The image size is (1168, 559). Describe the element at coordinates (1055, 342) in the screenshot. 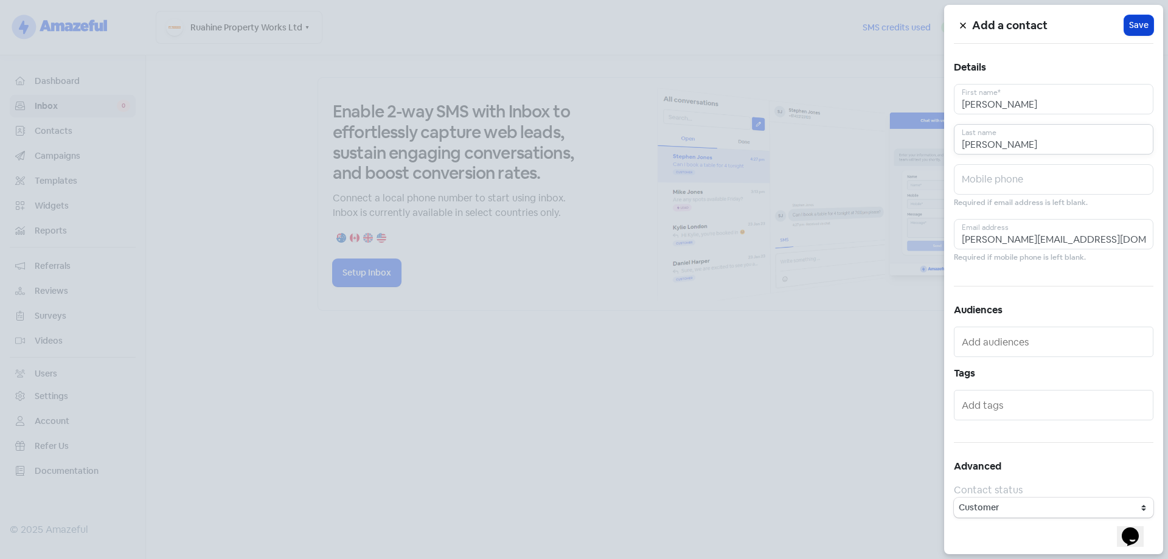

I see `input: Add audiences` at that location.